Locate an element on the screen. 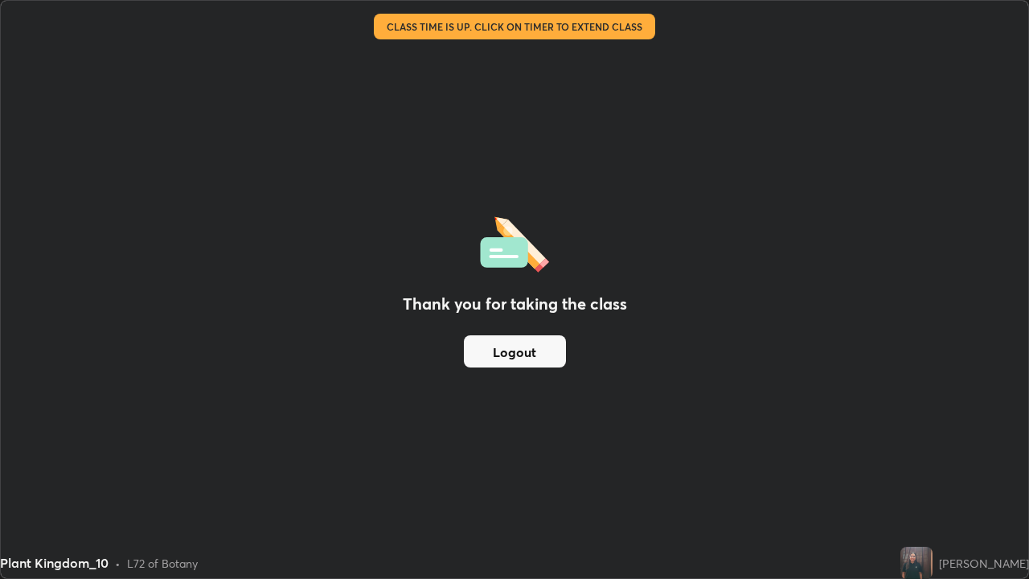 The width and height of the screenshot is (1029, 579). div: L72 of Botany is located at coordinates (162, 563).